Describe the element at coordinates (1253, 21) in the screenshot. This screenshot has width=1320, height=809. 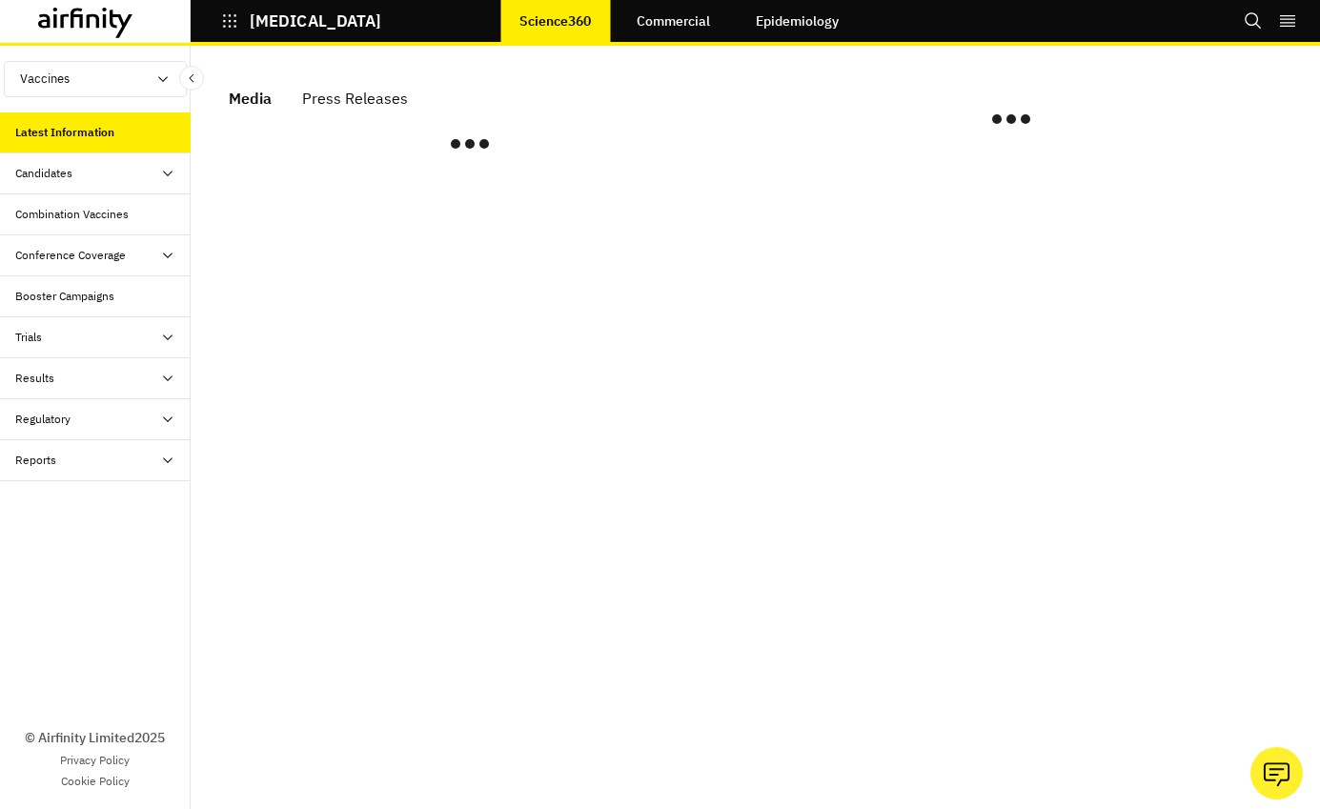
I see `button: Search` at that location.